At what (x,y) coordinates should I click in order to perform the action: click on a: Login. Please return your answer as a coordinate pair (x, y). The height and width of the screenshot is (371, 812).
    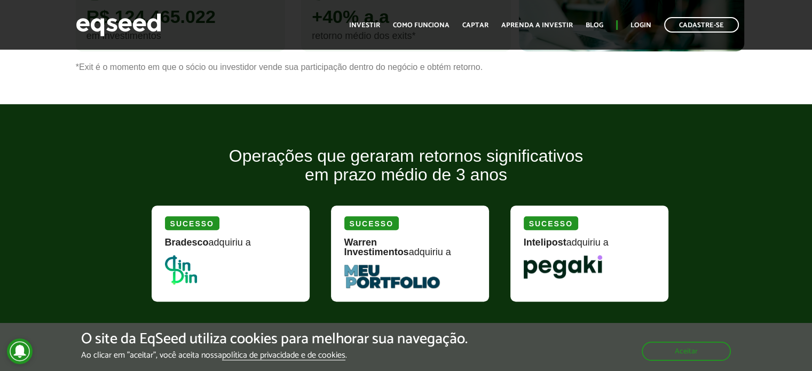
    Looking at the image, I should click on (641, 25).